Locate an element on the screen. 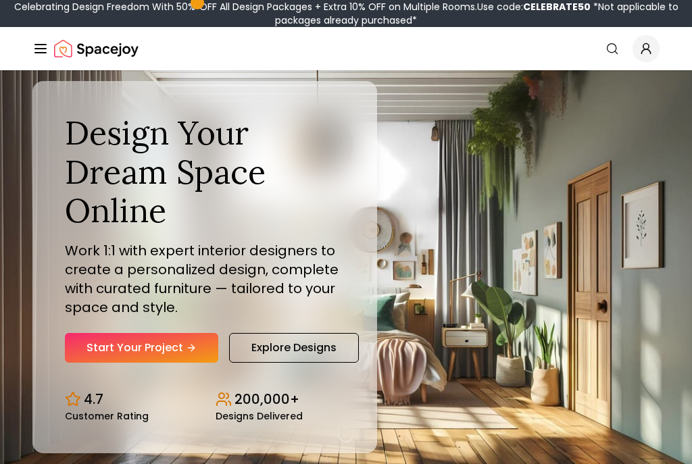 The width and height of the screenshot is (692, 464). h1: Design Your Dream Space Online is located at coordinates (205, 172).